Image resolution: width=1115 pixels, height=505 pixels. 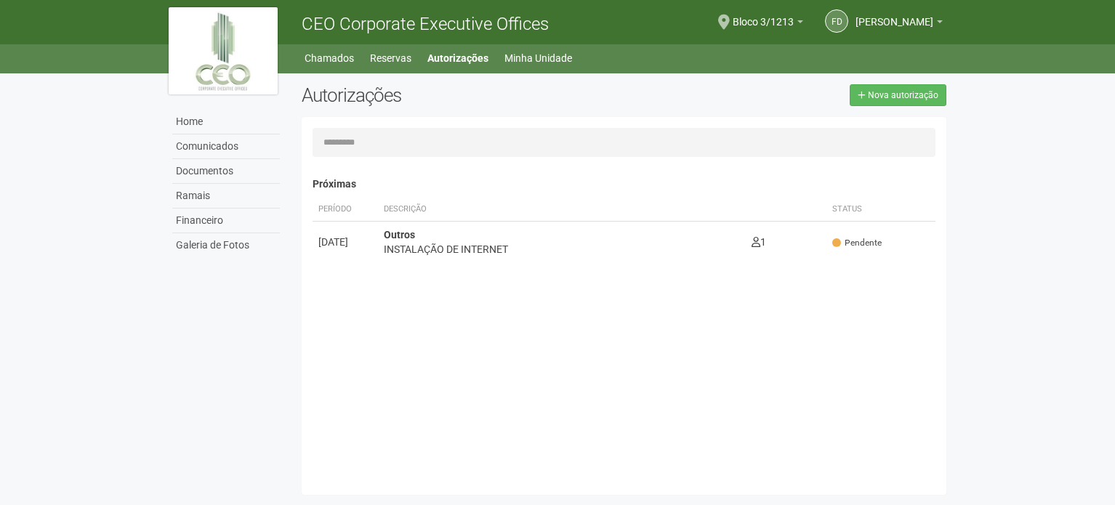 What do you see at coordinates (881, 209) in the screenshot?
I see `th: Status` at bounding box center [881, 209].